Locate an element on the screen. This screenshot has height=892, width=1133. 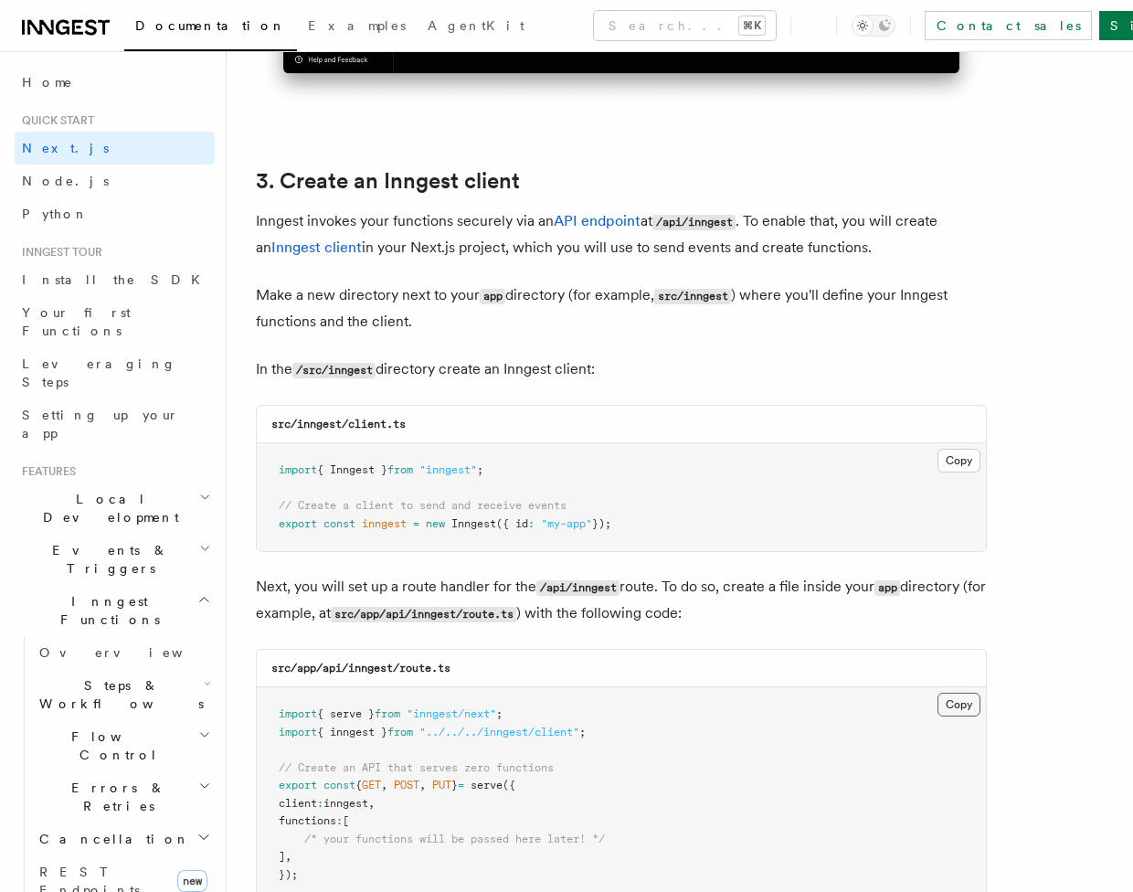
span: Events & Triggers is located at coordinates (107, 559).